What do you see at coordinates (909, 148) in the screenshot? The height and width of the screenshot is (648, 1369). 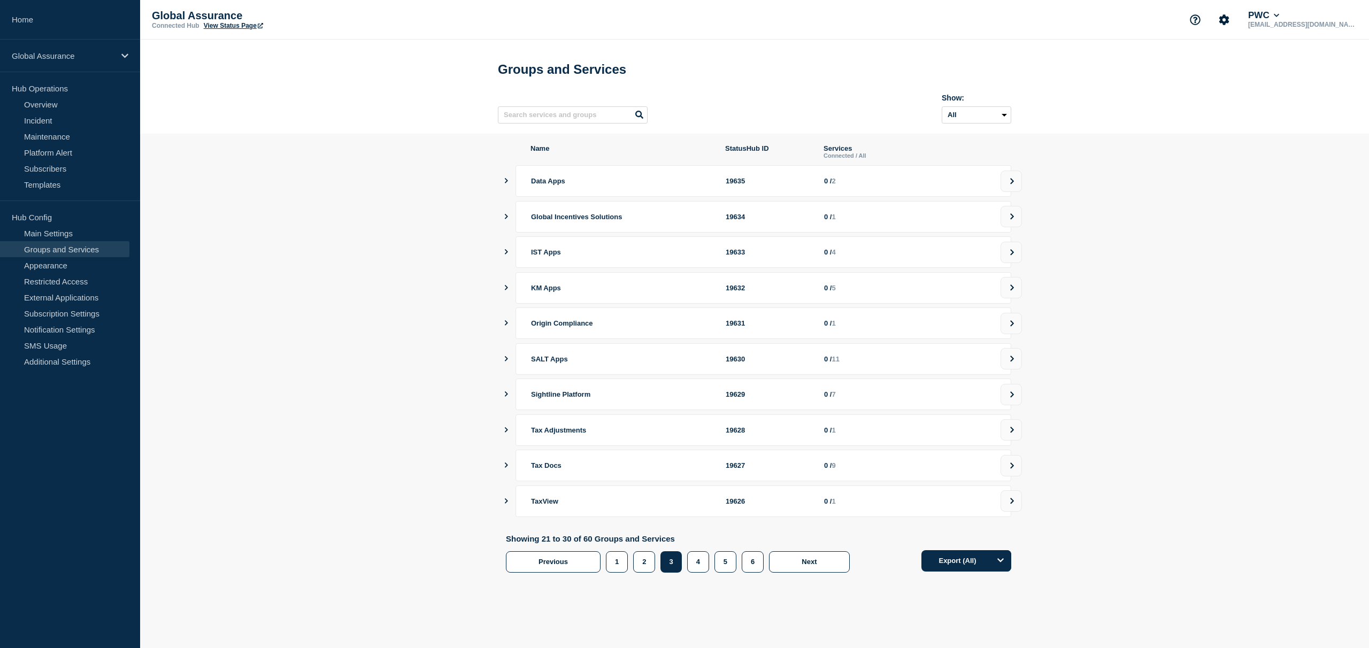 I see `p: Services` at bounding box center [909, 148].